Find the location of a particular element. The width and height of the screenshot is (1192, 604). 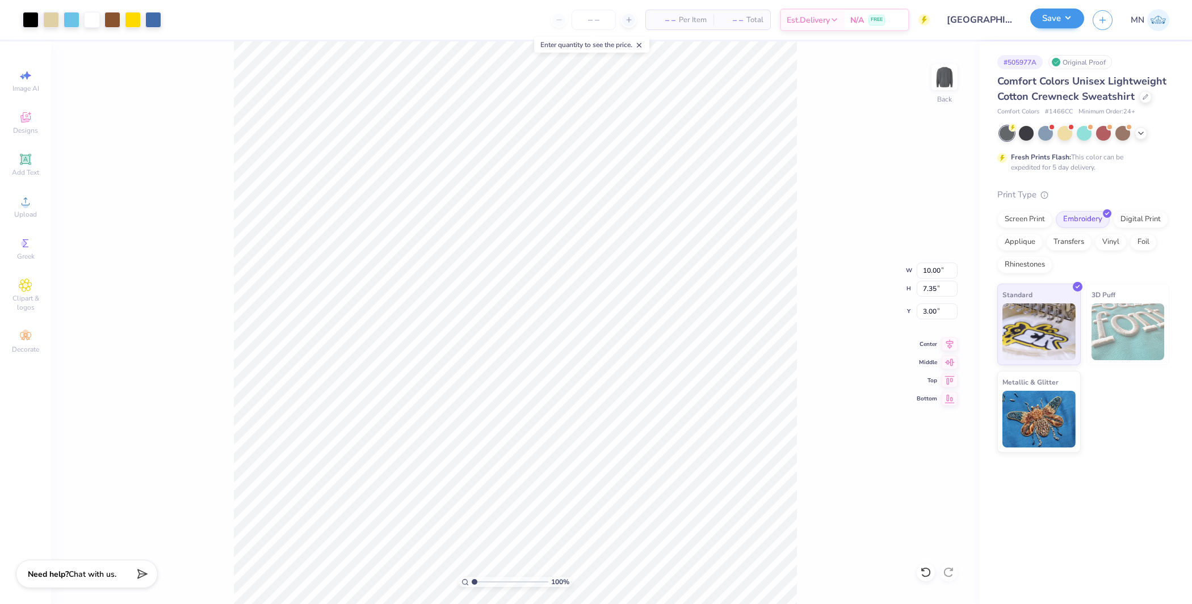

span: 100 % is located at coordinates (560, 582).